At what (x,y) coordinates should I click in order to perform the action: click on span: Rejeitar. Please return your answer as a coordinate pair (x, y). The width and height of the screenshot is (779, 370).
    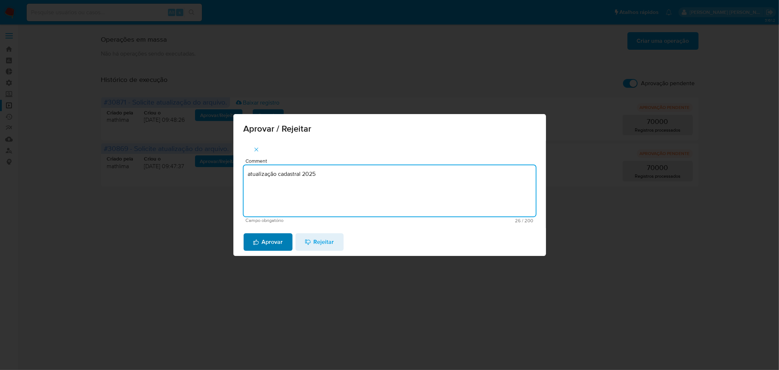
    Looking at the image, I should click on (320, 242).